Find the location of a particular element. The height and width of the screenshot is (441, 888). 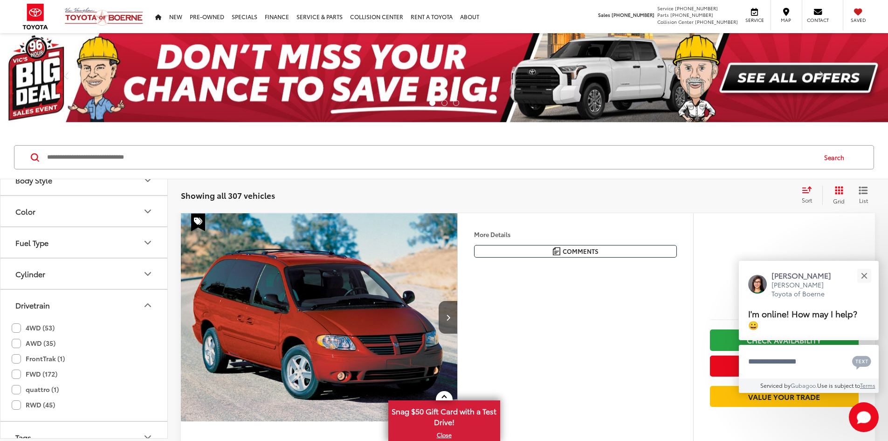

a: Terms is located at coordinates (868, 385).